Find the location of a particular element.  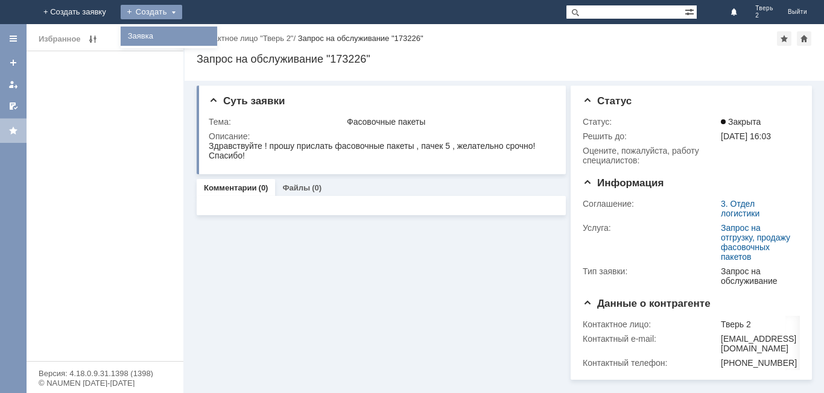

div: Сделать домашней страницей is located at coordinates (804, 39).